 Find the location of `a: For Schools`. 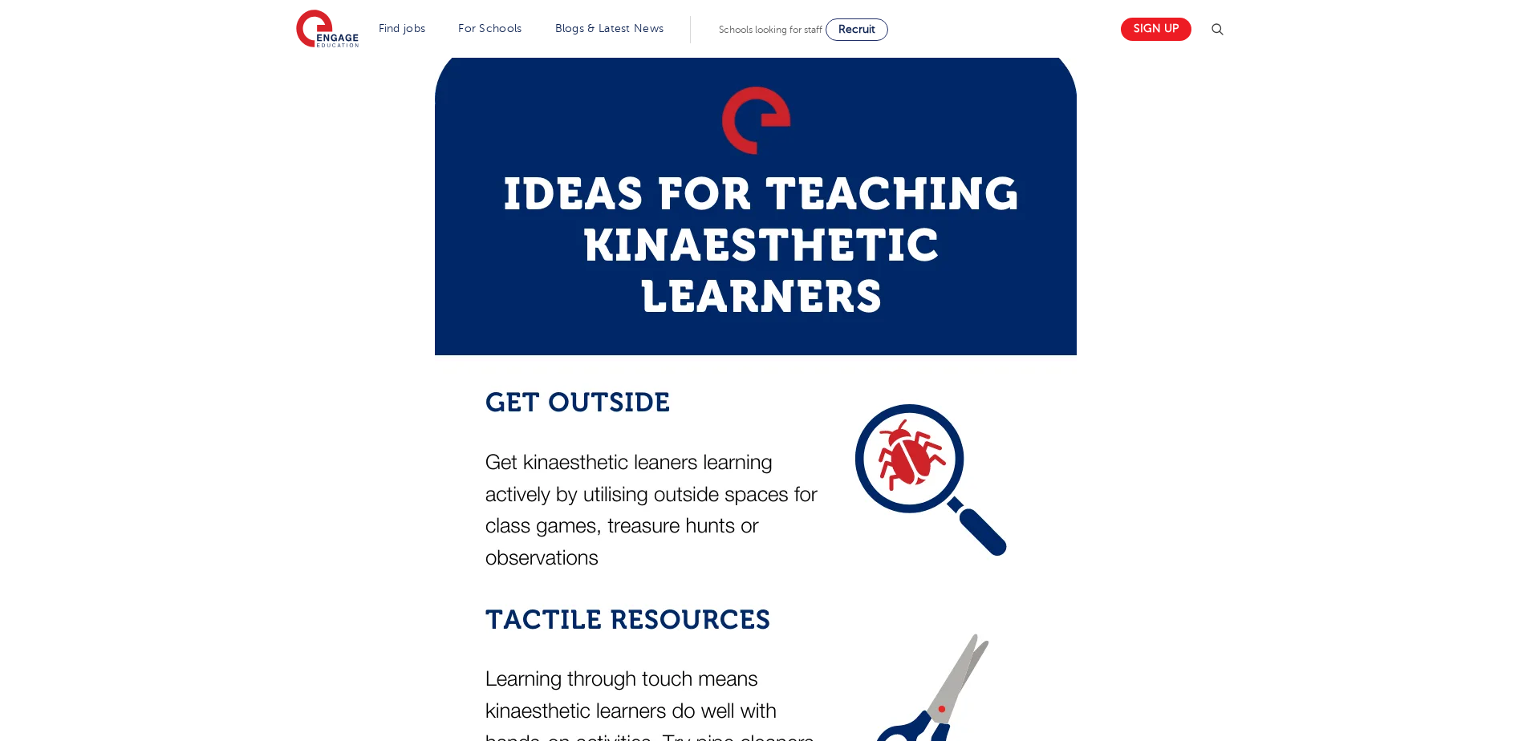

a: For Schools is located at coordinates (489, 28).